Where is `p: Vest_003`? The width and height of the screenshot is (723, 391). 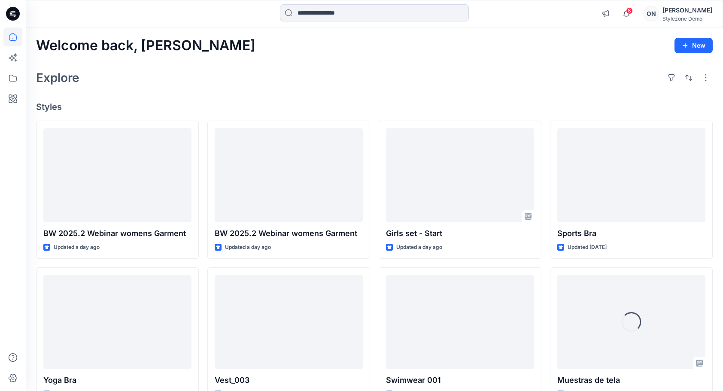
p: Vest_003 is located at coordinates (289, 380).